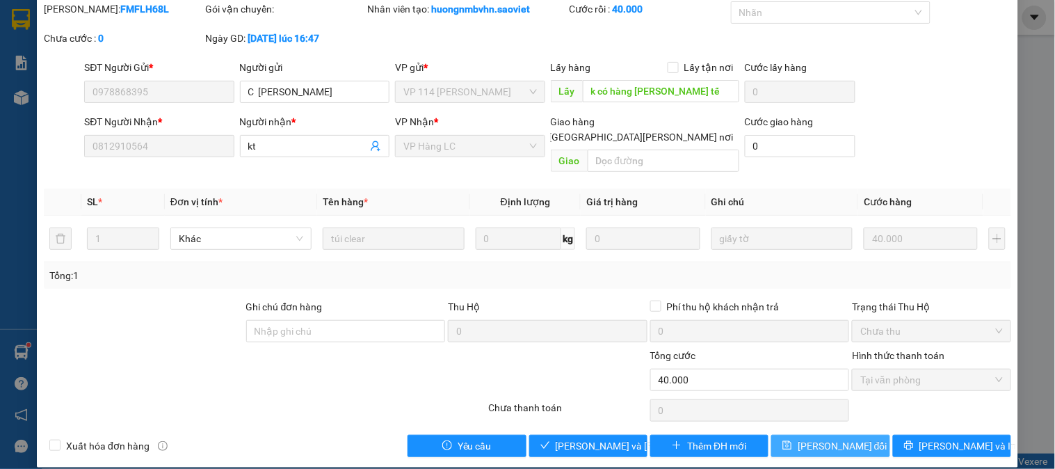 This screenshot has width=1055, height=469. Describe the element at coordinates (787, 446) in the screenshot. I see `span: save` at that location.